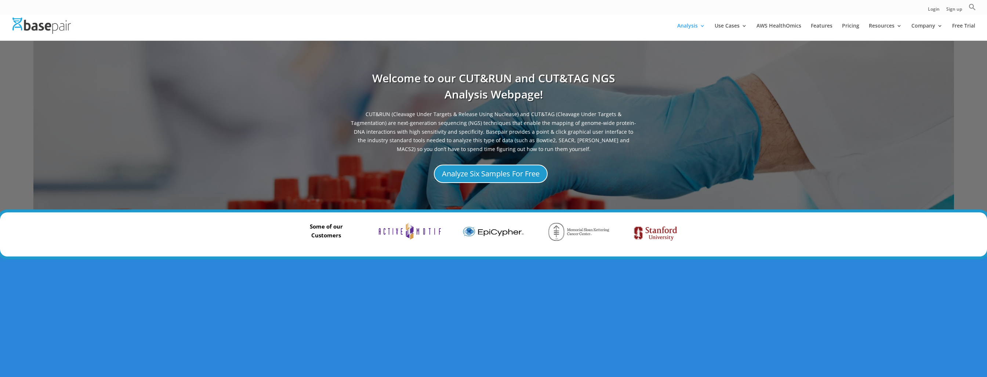 The height and width of the screenshot is (377, 987). I want to click on a: Sign up, so click(954, 11).